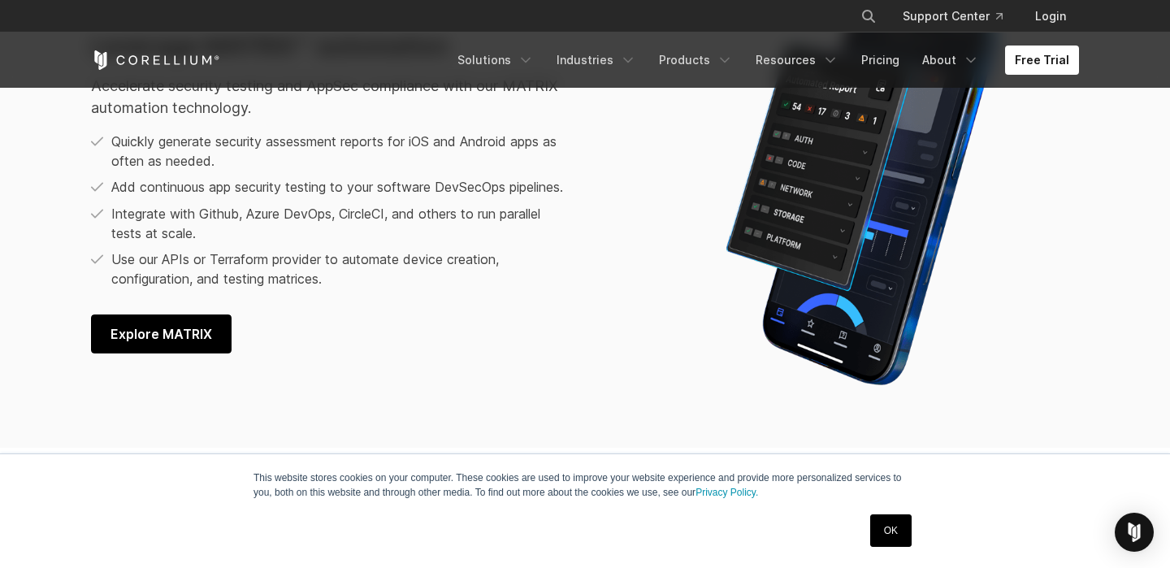  What do you see at coordinates (342, 223) in the screenshot?
I see `p: Integrate with Github, Azure DevOps, CircleCI, and others to run parallel tests at scale.` at bounding box center [342, 223].